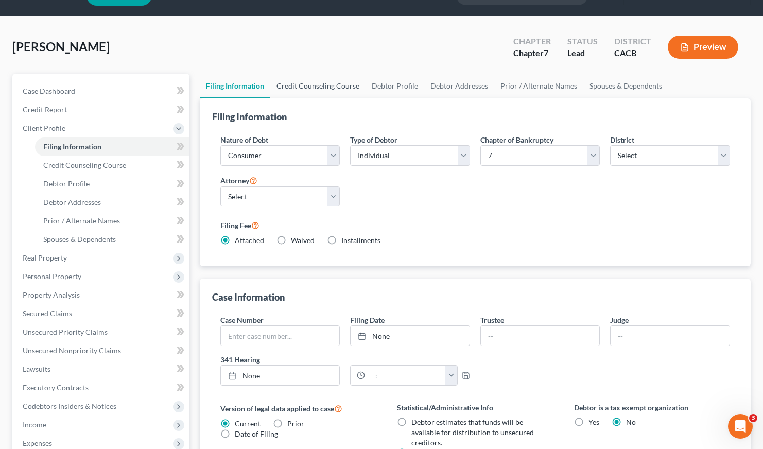 This screenshot has height=449, width=763. Describe the element at coordinates (248, 297) in the screenshot. I see `div: Case Information` at that location.